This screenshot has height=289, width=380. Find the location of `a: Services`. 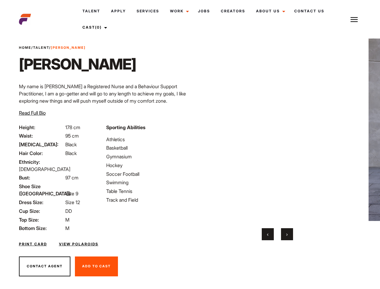

a: Services is located at coordinates (148, 11).